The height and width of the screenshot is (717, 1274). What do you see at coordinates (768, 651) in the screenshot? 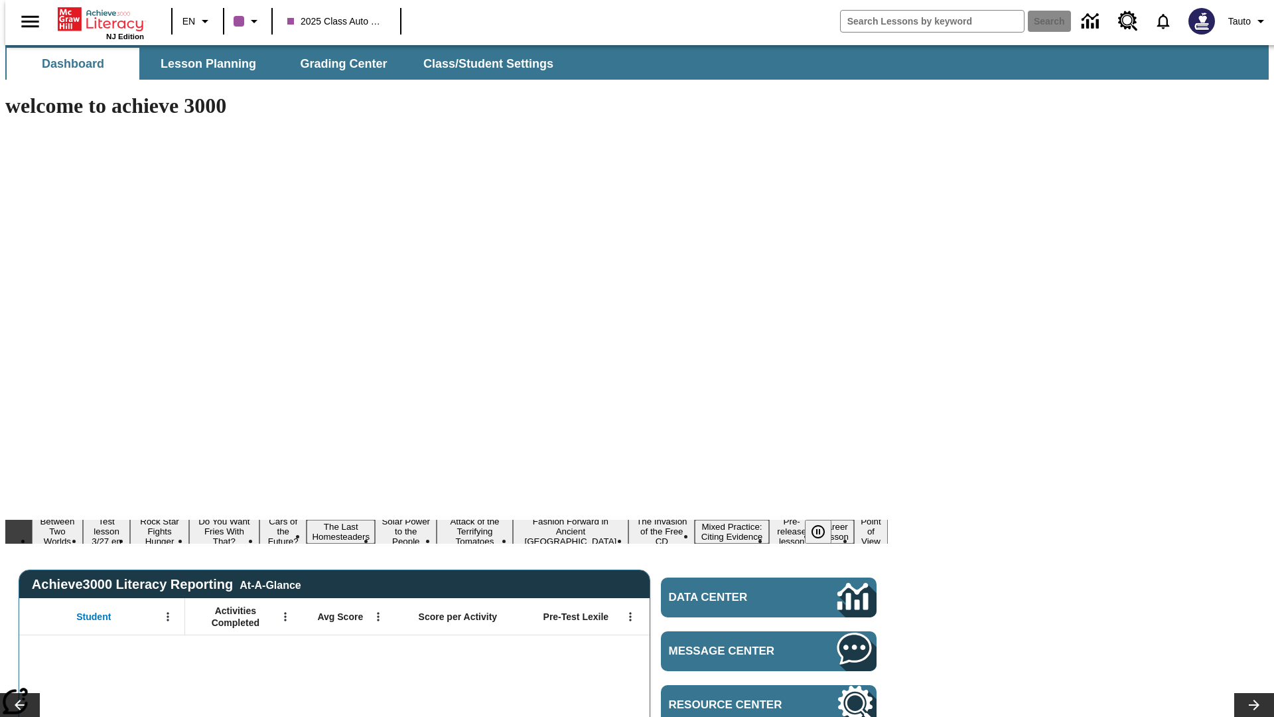
I see `a: Message Center` at bounding box center [768, 651].